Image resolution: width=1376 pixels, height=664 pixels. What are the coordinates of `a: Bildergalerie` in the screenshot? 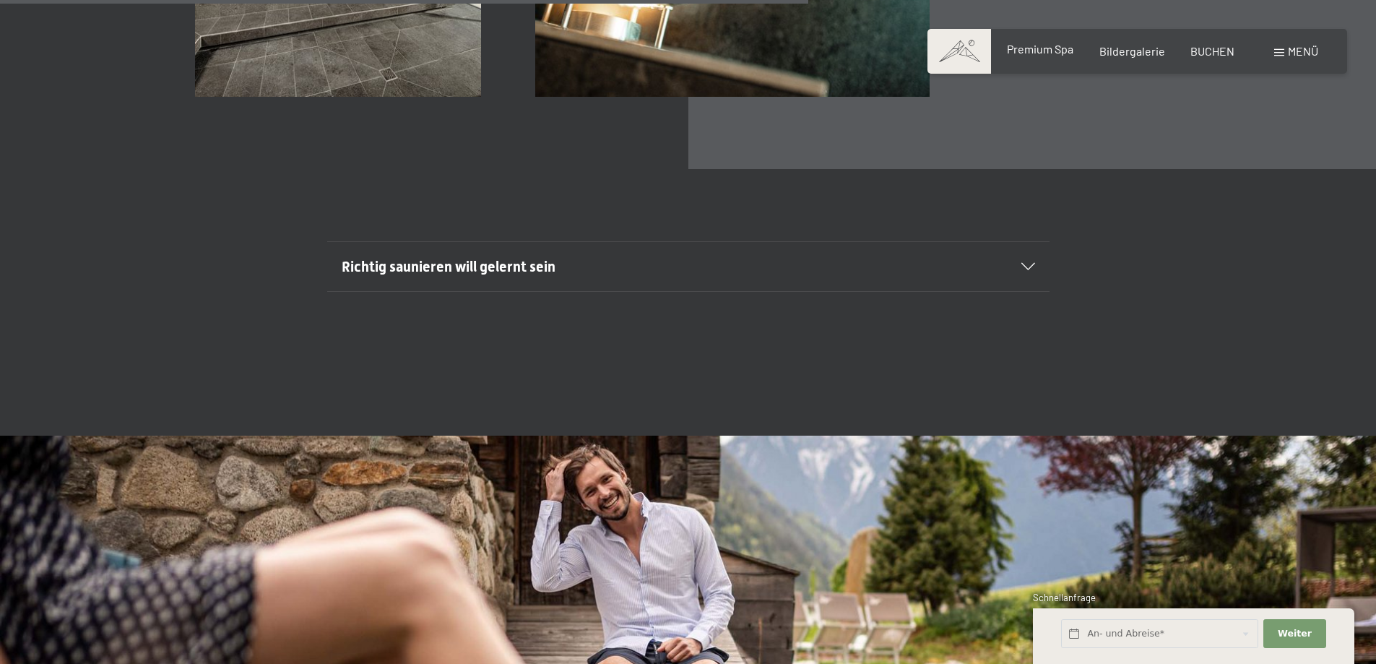 It's located at (1131, 51).